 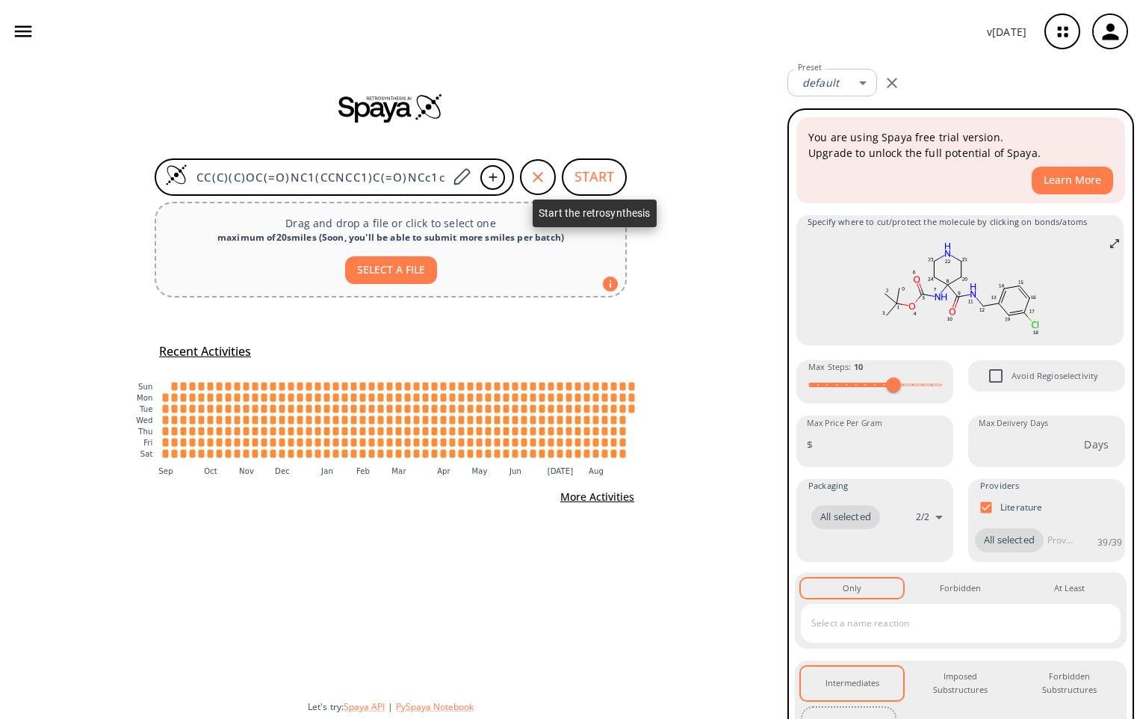 I want to click on text: Fri, so click(x=148, y=442).